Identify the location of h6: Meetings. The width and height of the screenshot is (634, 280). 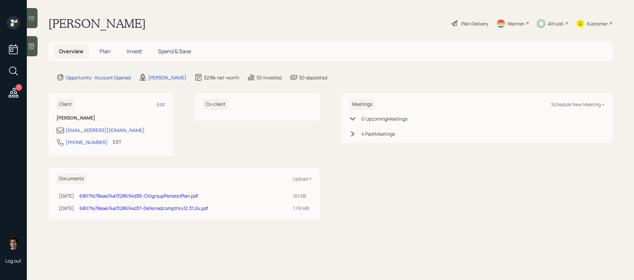
(362, 104).